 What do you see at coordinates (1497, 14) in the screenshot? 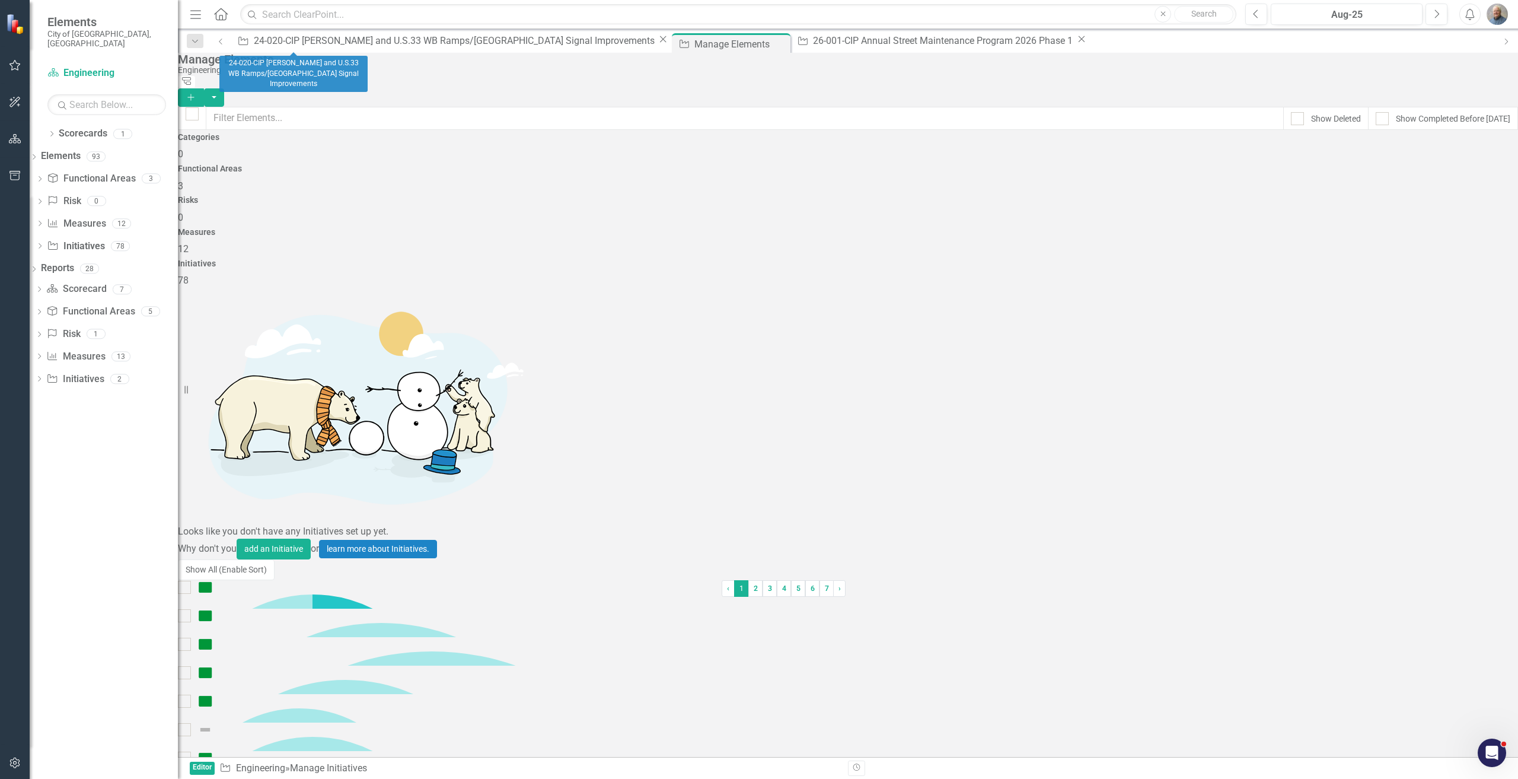
I see `button: Jared Groves` at bounding box center [1497, 14].